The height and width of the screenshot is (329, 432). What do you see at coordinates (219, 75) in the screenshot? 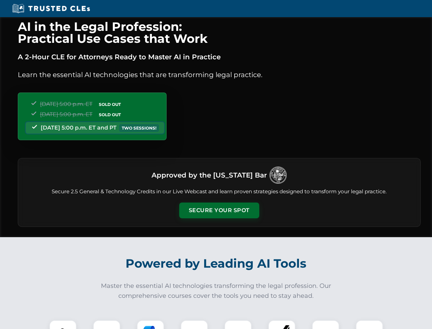
I see `p: Learn the essential AI technologies that are transforming legal practice.` at bounding box center [219, 75].